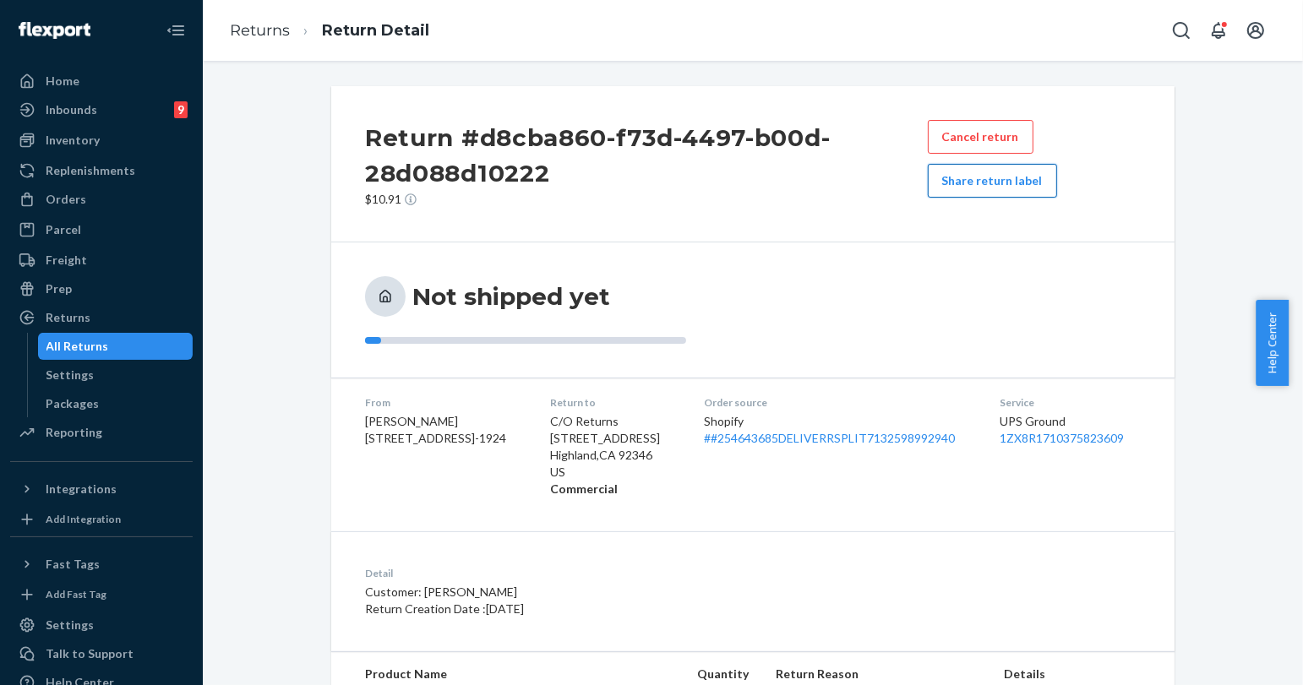 This screenshot has width=1303, height=685. Describe the element at coordinates (73, 140) in the screenshot. I see `div: Inventory` at that location.